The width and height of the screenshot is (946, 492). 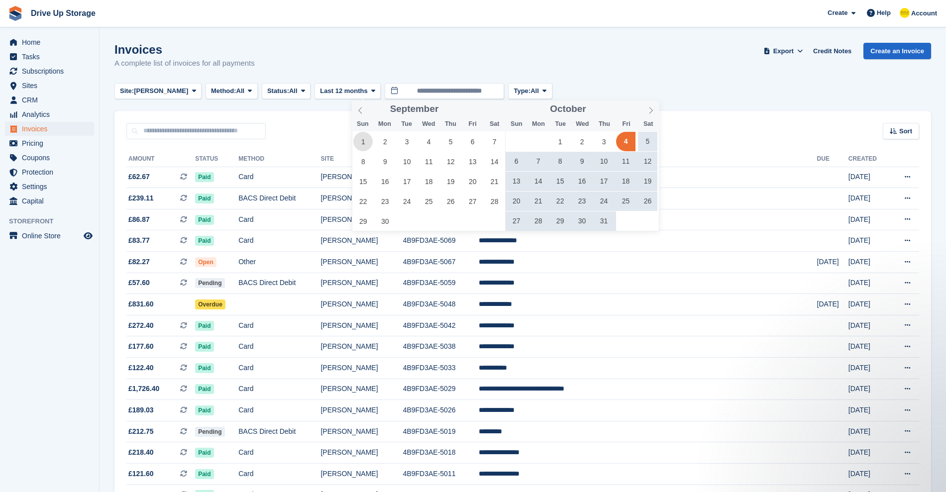 I want to click on span: Last 12 months, so click(x=344, y=91).